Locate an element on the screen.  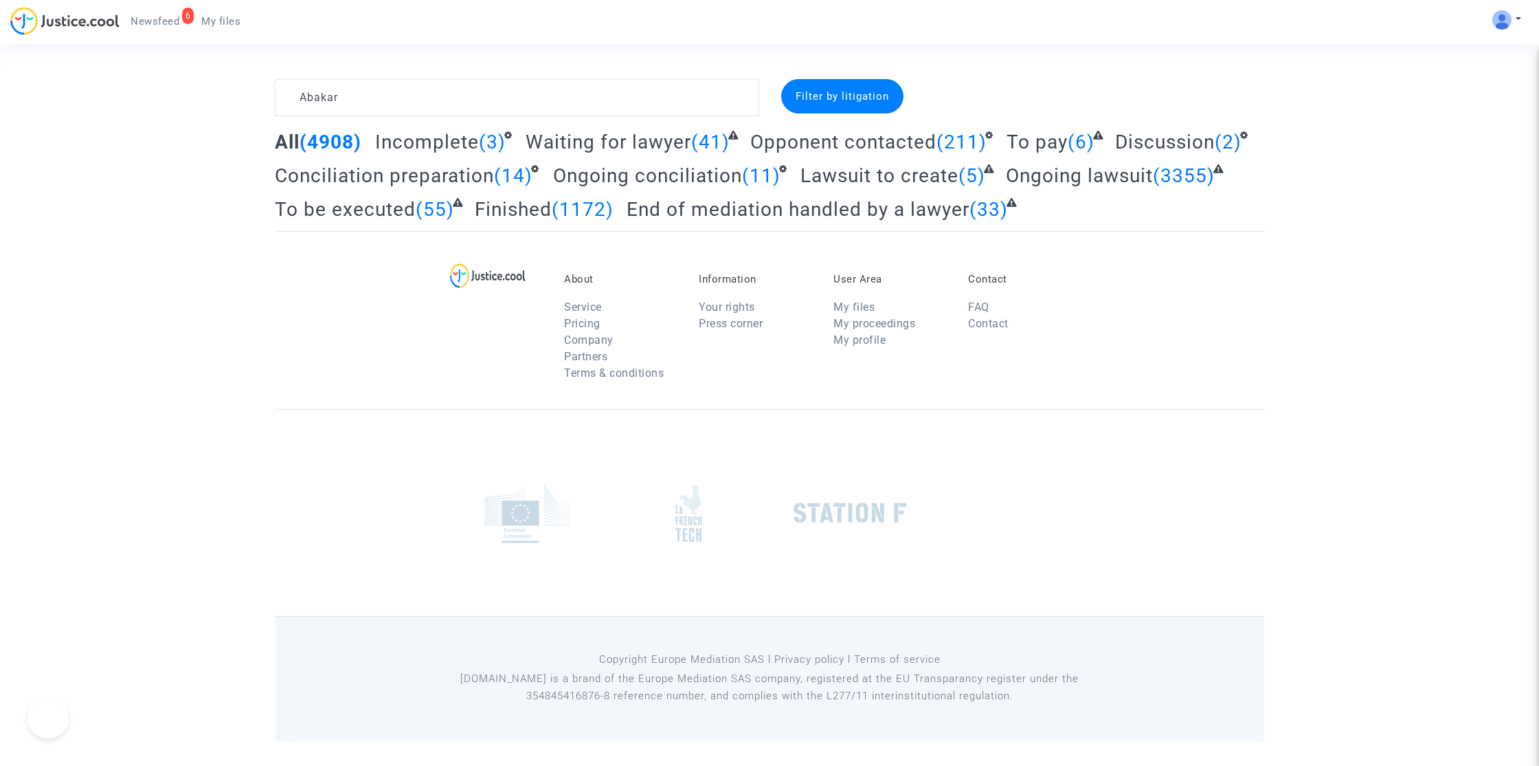
span: Discussion is located at coordinates (1165, 142).